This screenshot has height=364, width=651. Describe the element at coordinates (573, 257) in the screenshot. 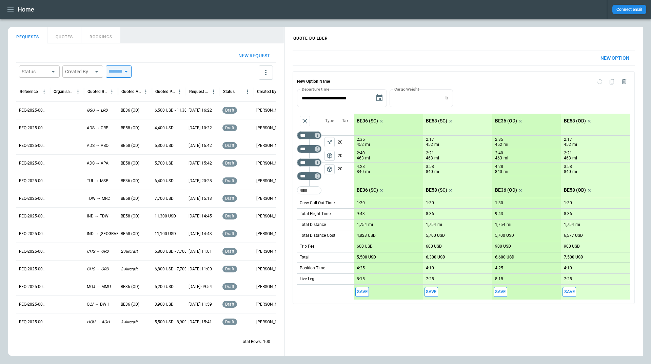

I see `p: 7,500 USD` at that location.